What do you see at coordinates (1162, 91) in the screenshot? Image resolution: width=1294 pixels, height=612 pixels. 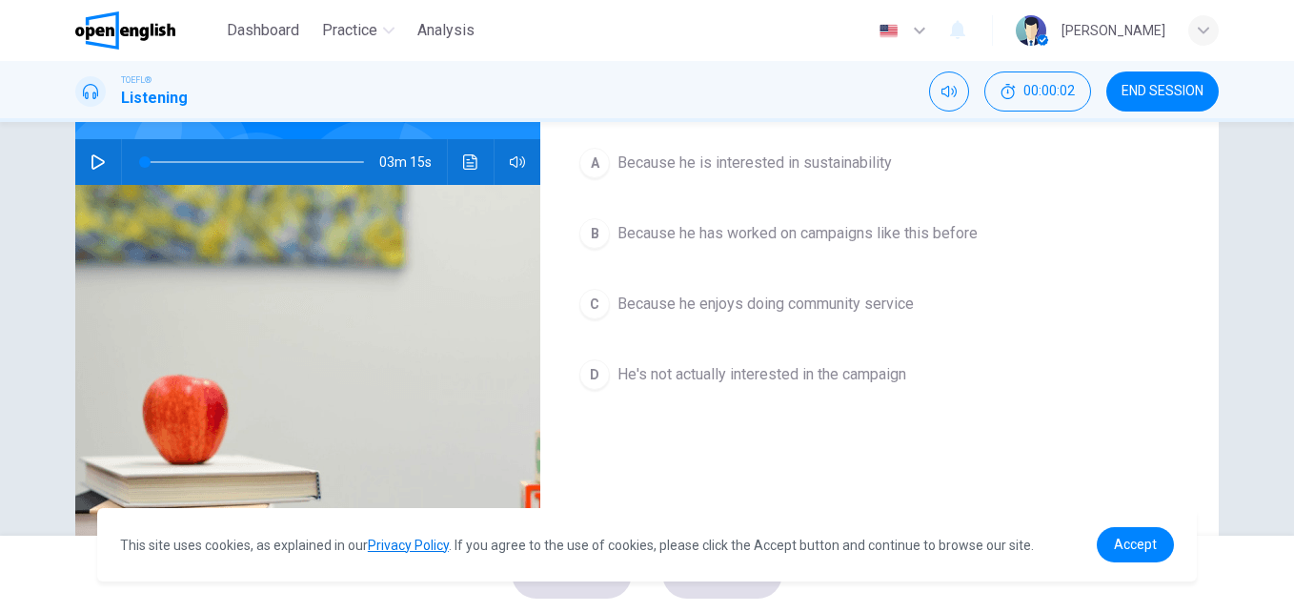 I see `button: END SESSION` at bounding box center [1162, 91].